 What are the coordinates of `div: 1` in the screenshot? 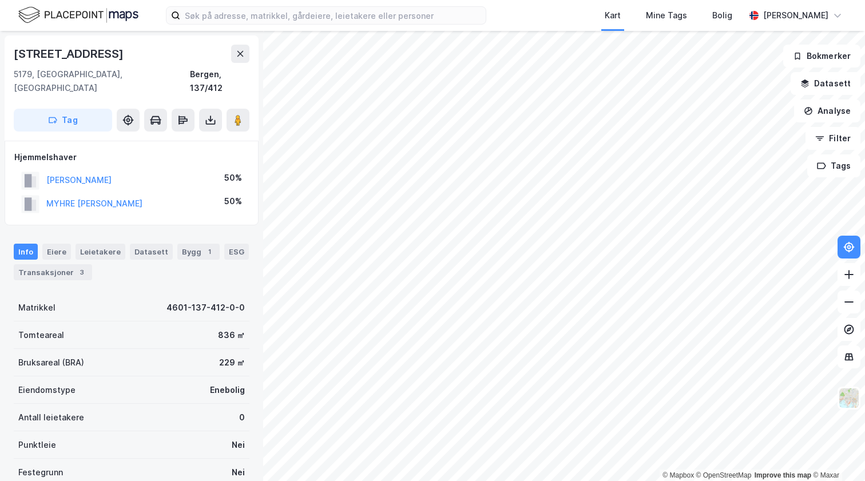 It's located at (209, 252).